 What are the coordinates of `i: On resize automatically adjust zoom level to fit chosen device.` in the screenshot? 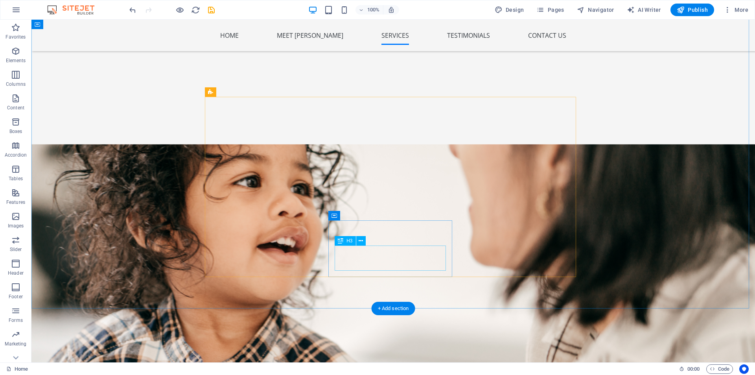 It's located at (391, 10).